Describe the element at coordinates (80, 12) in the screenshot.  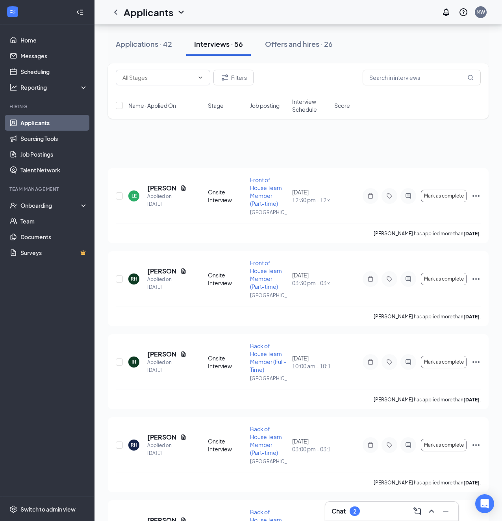
I see `svg: Collapse` at that location.